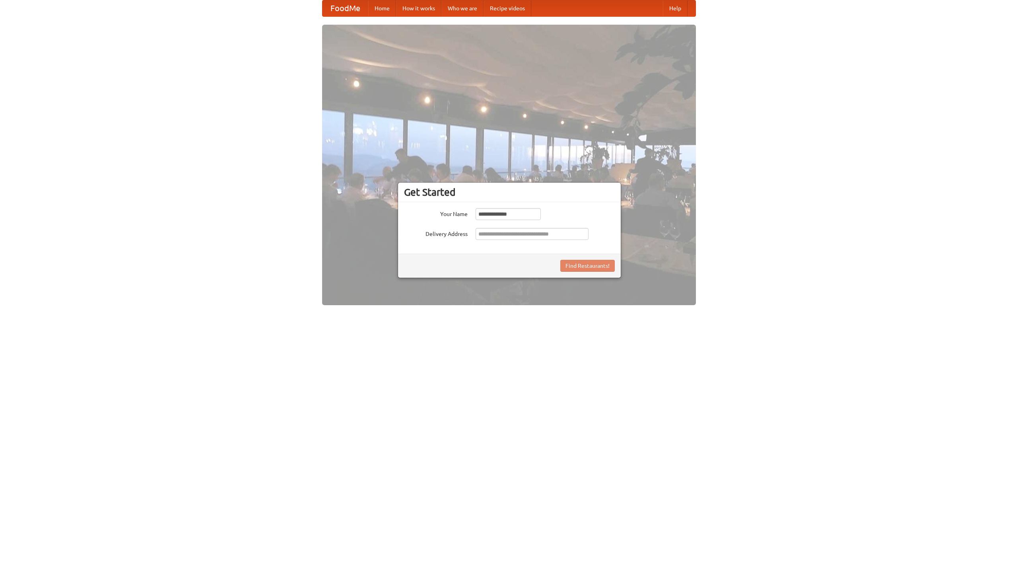  I want to click on button: Find Restaurants!, so click(587, 266).